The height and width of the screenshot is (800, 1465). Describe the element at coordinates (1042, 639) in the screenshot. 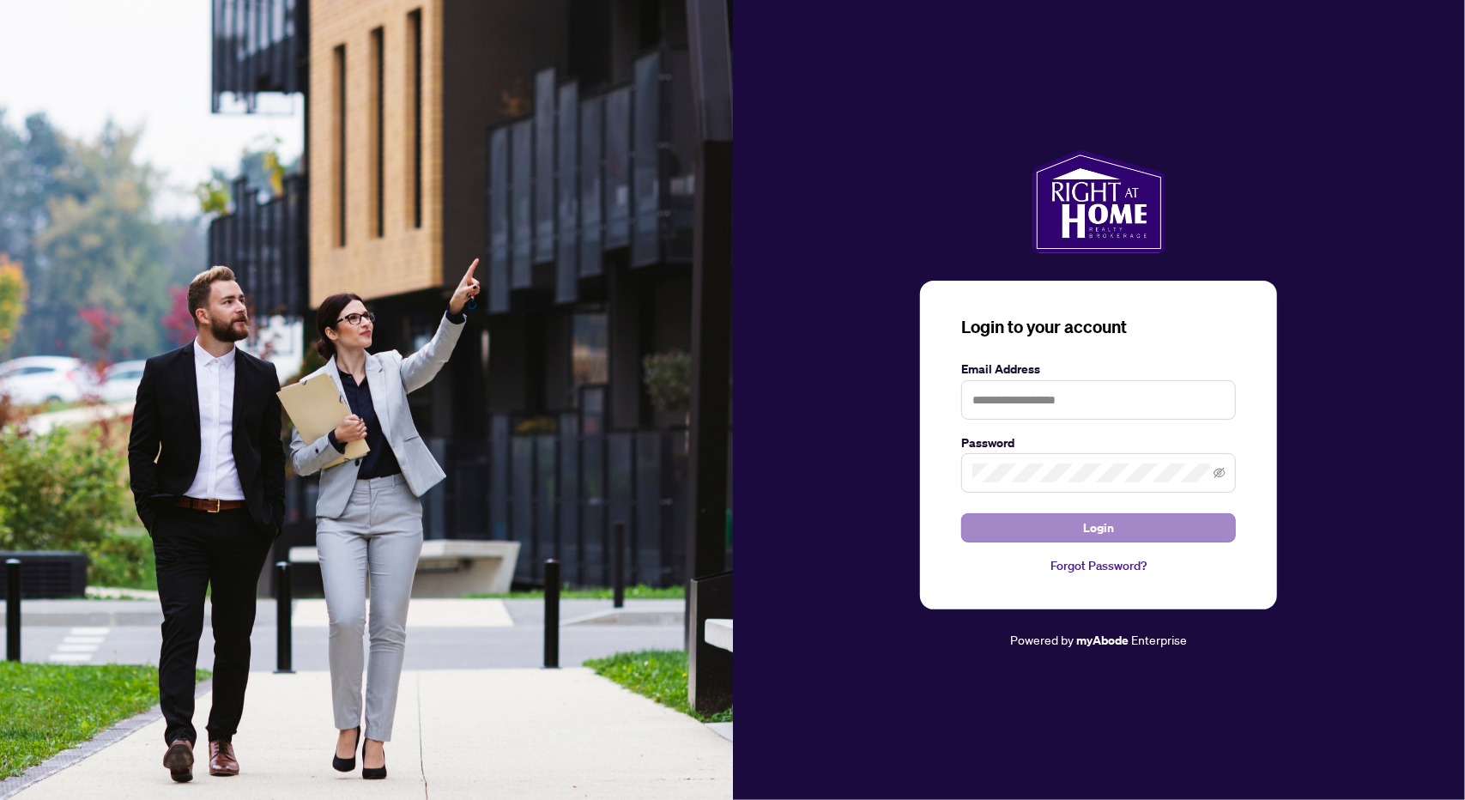

I see `span: Powered by` at that location.